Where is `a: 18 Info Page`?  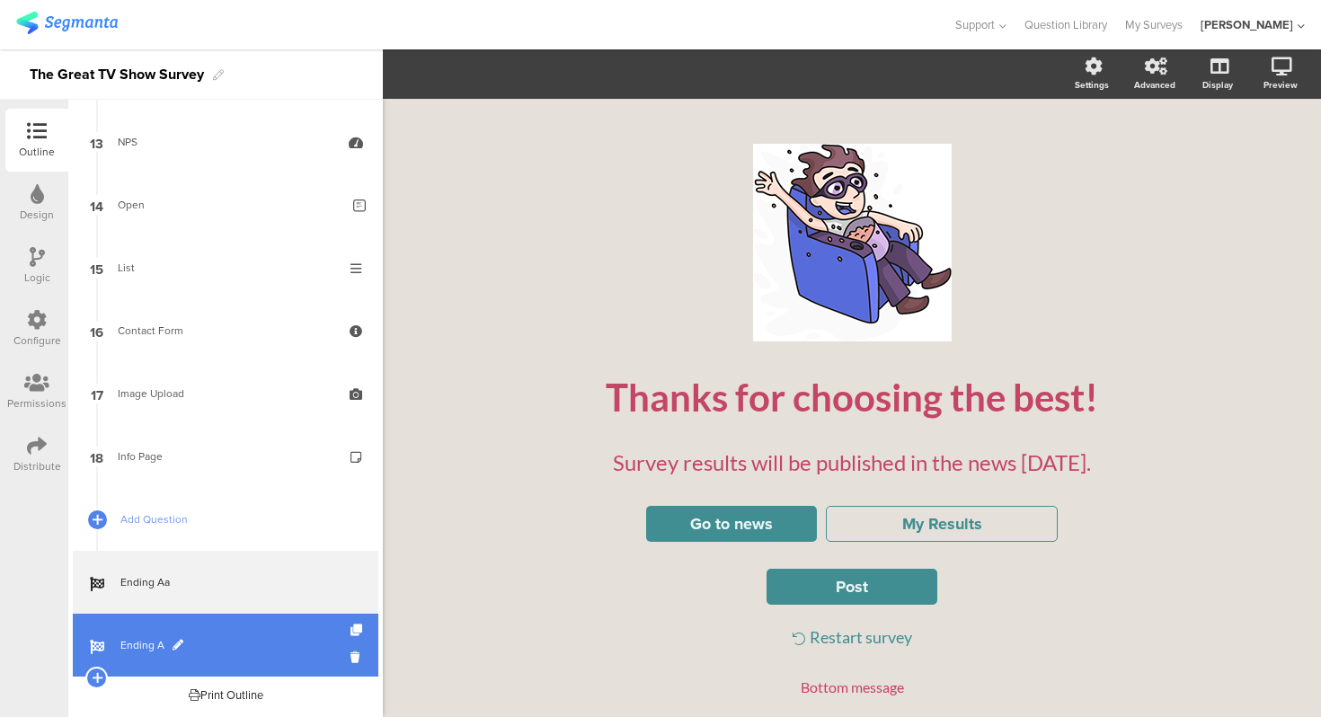
a: 18 Info Page is located at coordinates (226, 456).